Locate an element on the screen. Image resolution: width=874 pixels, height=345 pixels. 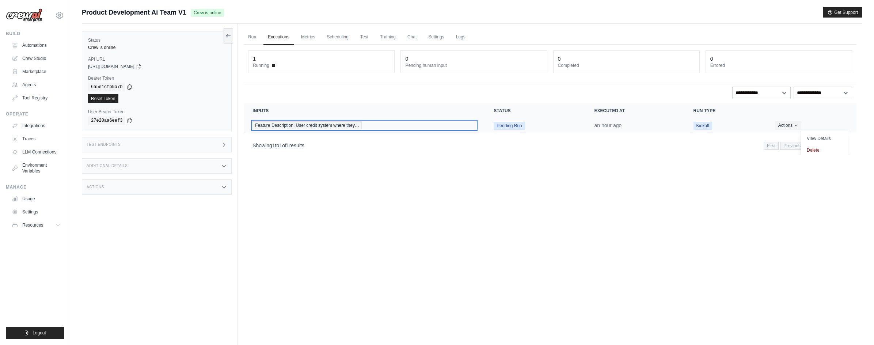
h3: Actions is located at coordinates (95, 187).